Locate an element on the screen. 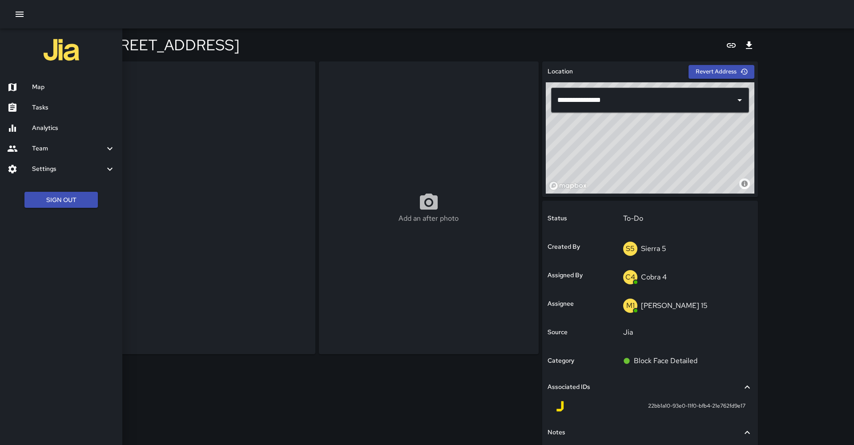  img: jia-logo is located at coordinates (61, 50).